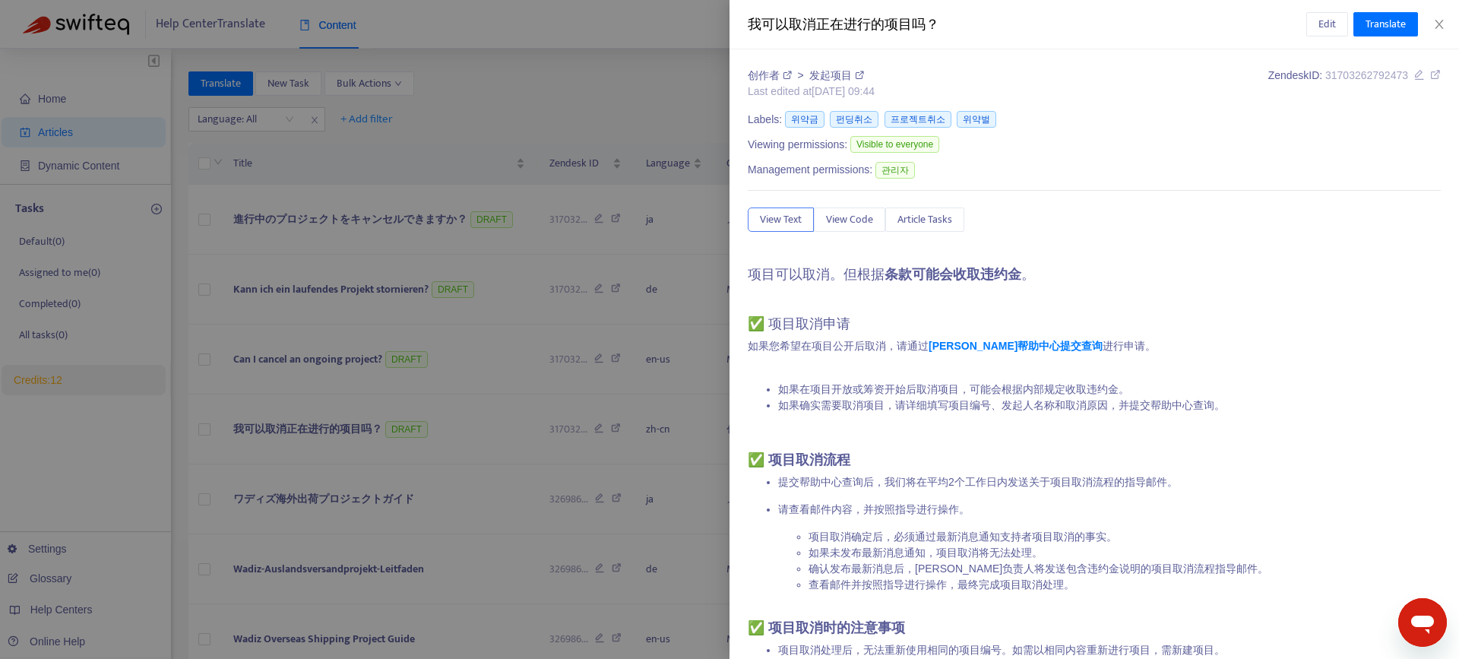 Image resolution: width=1459 pixels, height=659 pixels. I want to click on strong: ✅ 项目取消时的注意事项, so click(826, 628).